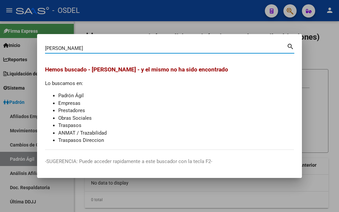  Describe the element at coordinates (170, 105) in the screenshot. I see `div: Lo buscamos en:` at that location.